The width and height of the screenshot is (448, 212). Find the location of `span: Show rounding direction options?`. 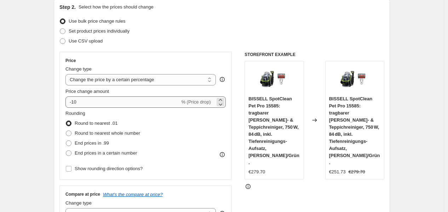

span: Show rounding direction options? is located at coordinates (109, 168).